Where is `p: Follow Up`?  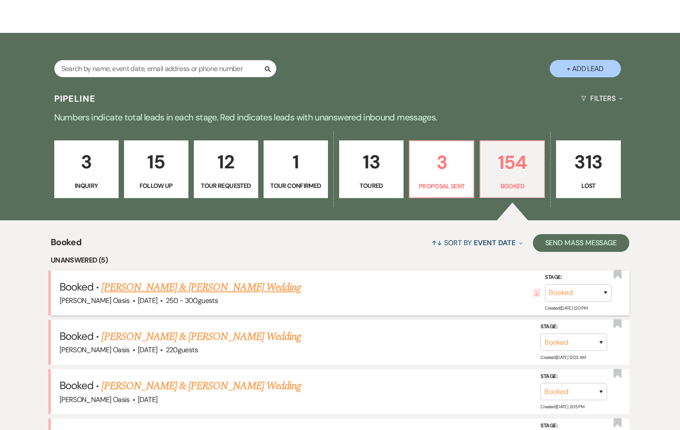
p: Follow Up is located at coordinates (156, 186).